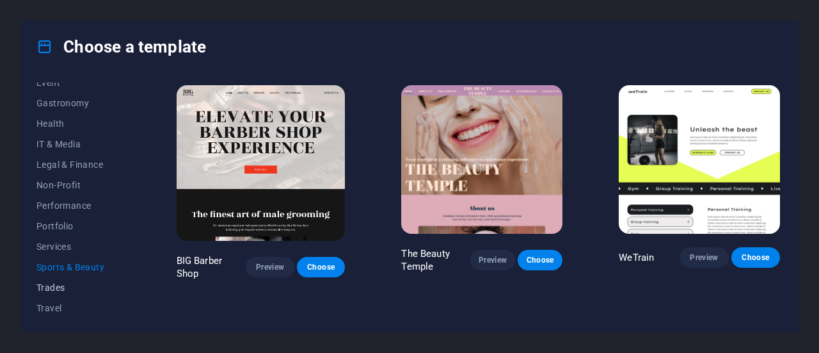 This screenshot has width=819, height=353. Describe the element at coordinates (121, 47) in the screenshot. I see `h4: Choose a template` at that location.